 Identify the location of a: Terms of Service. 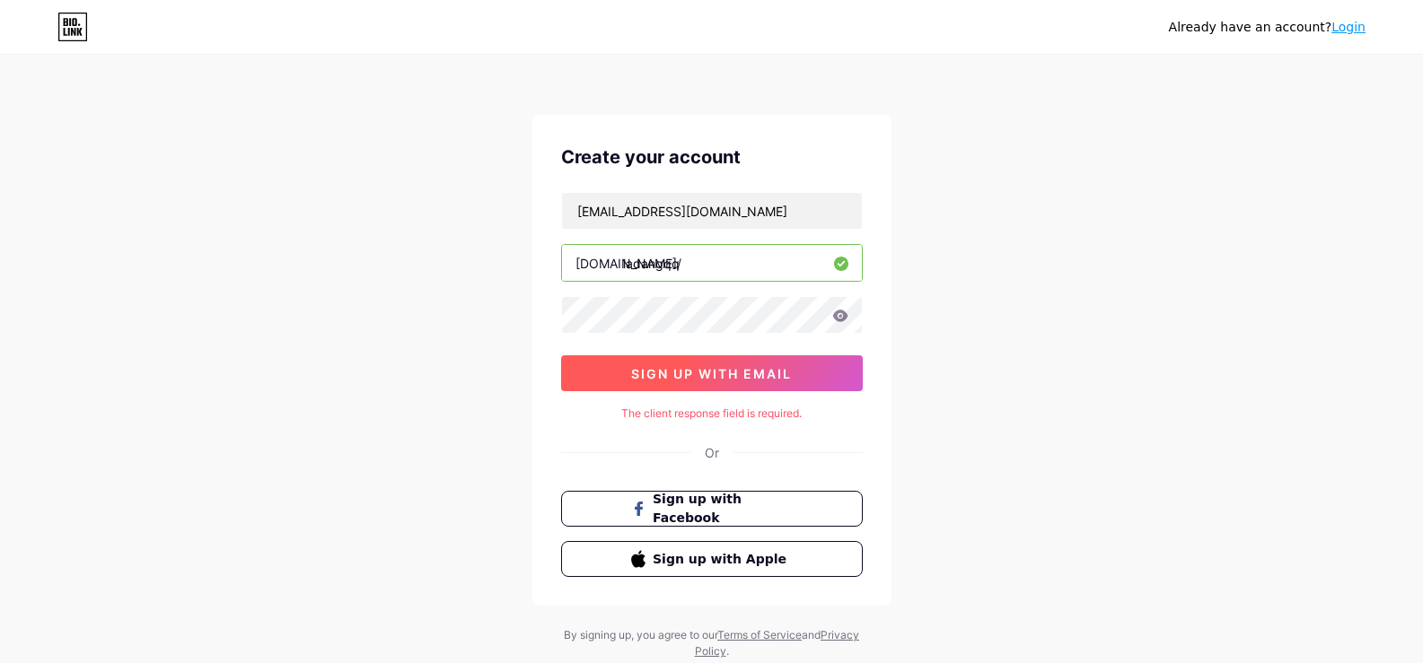
(760, 635).